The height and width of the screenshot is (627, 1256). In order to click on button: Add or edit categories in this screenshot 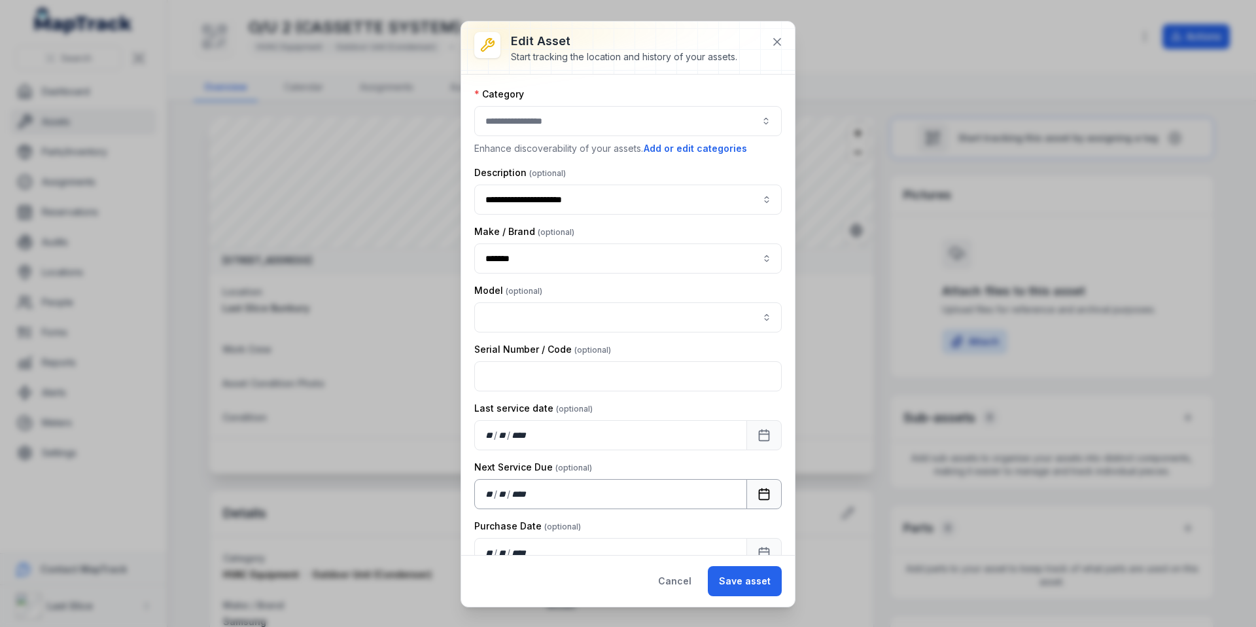, I will do `click(695, 149)`.